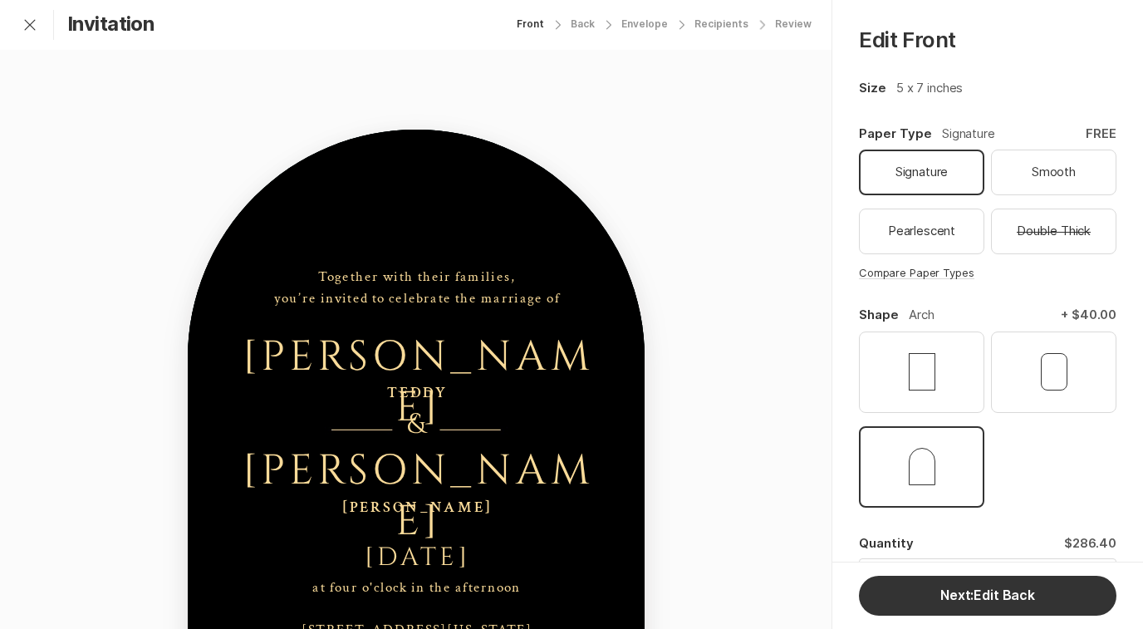  Describe the element at coordinates (873, 88) in the screenshot. I see `p: Size` at that location.